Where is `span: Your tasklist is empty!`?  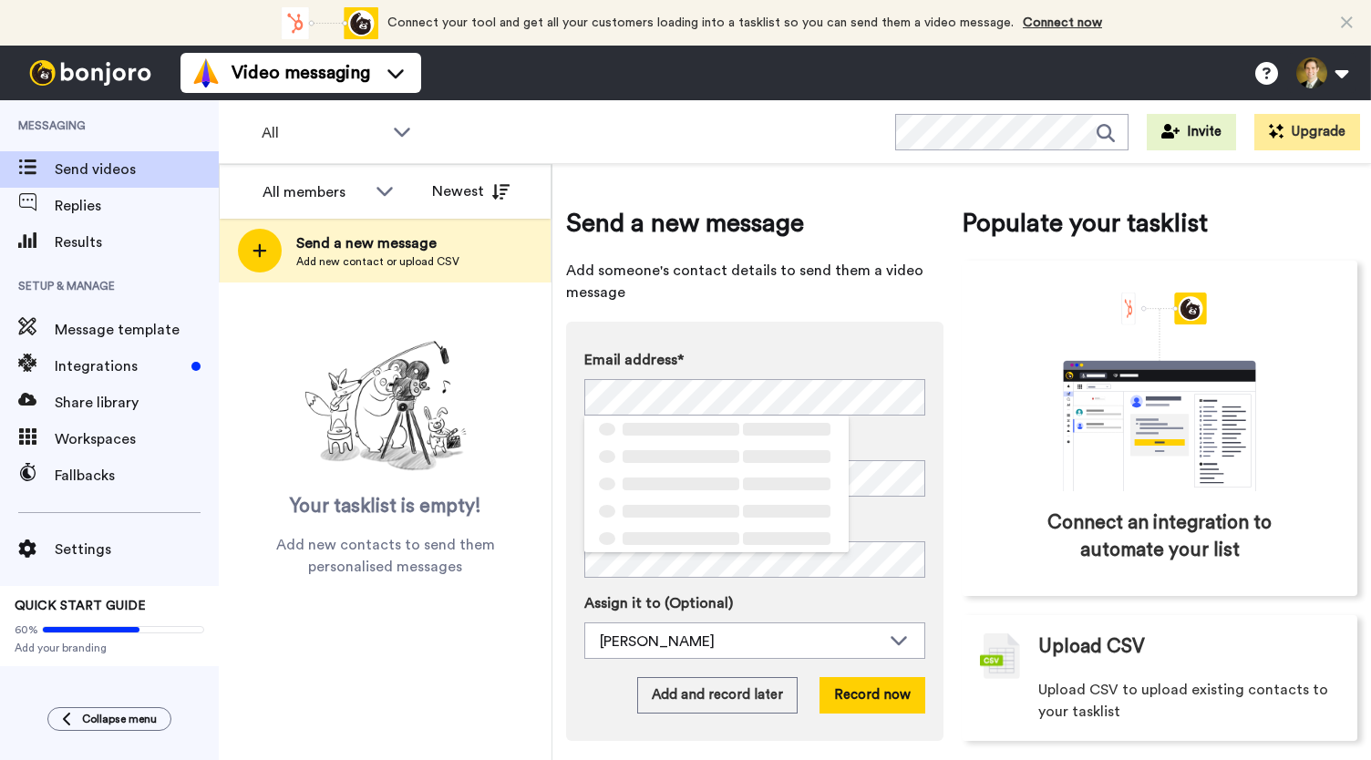 span: Your tasklist is empty! is located at coordinates (385, 507).